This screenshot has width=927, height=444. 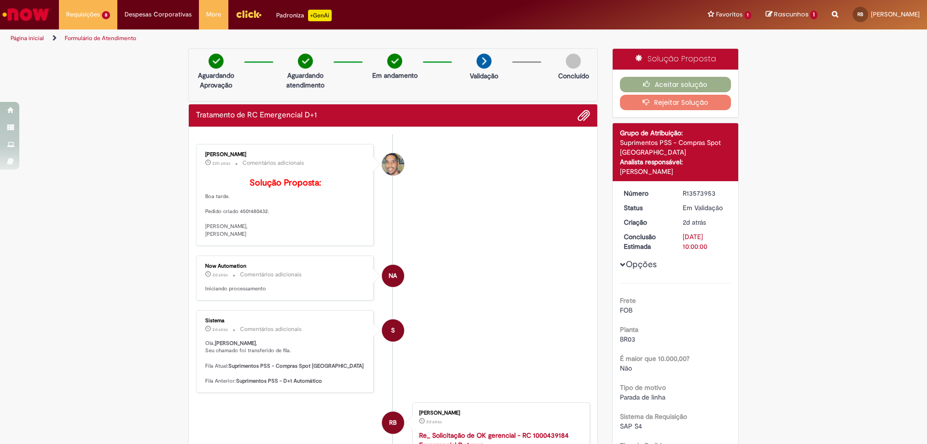 I want to click on time: 28/09/2025 13:50:55, so click(x=434, y=422).